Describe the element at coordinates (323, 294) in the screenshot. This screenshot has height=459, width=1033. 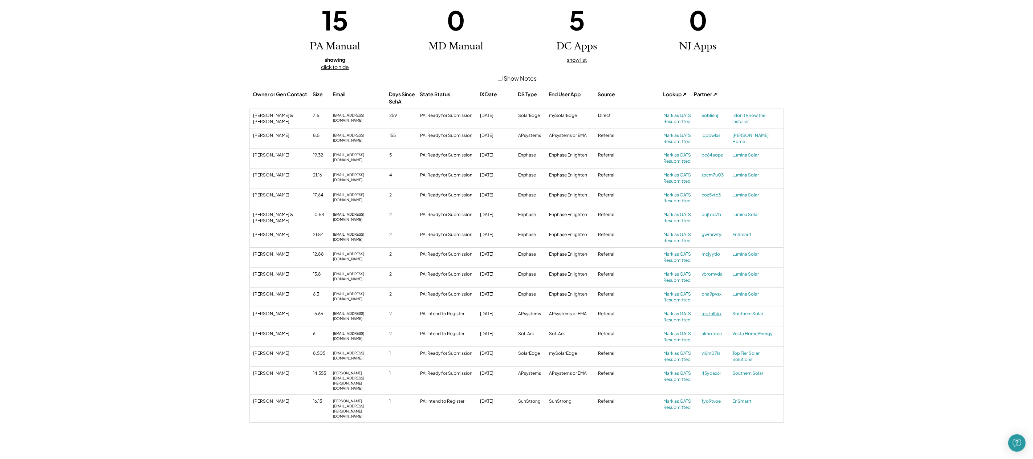
I see `div: 6.3` at that location.